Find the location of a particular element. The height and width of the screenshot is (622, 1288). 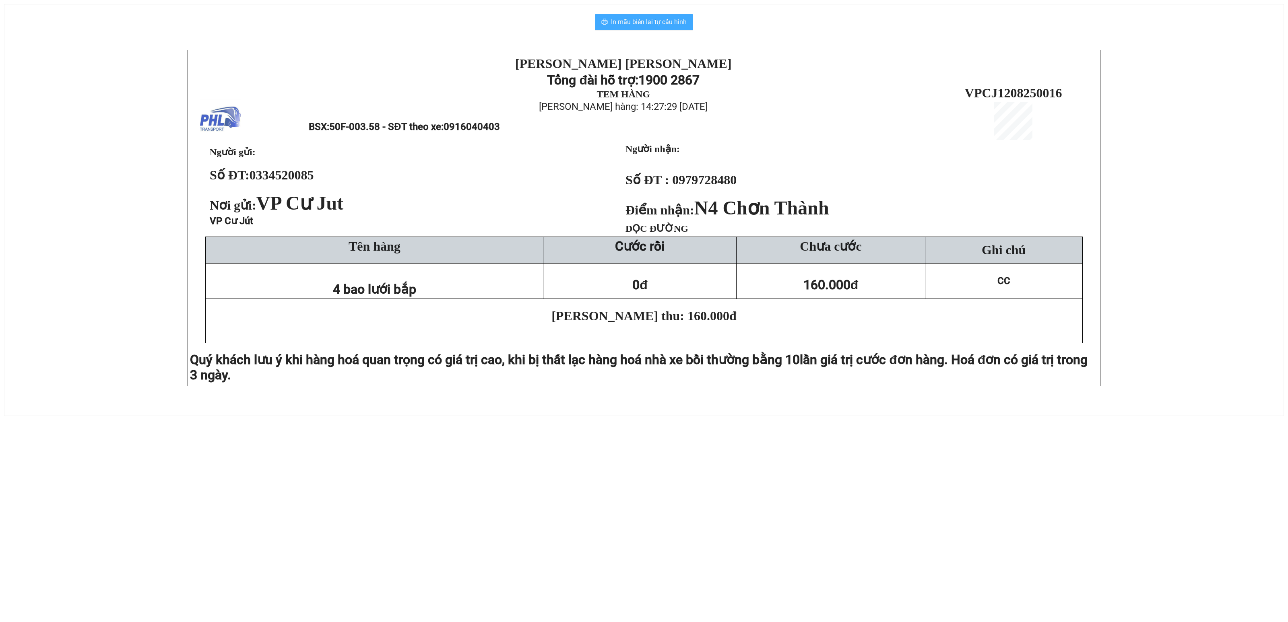

strong: TEM HÀNG is located at coordinates (623, 94).